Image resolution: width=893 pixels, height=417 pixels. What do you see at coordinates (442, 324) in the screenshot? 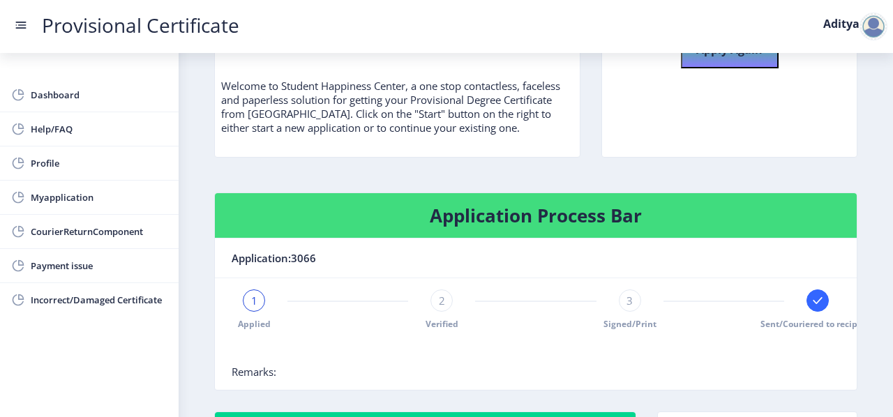
I see `span: Verified` at bounding box center [442, 324].